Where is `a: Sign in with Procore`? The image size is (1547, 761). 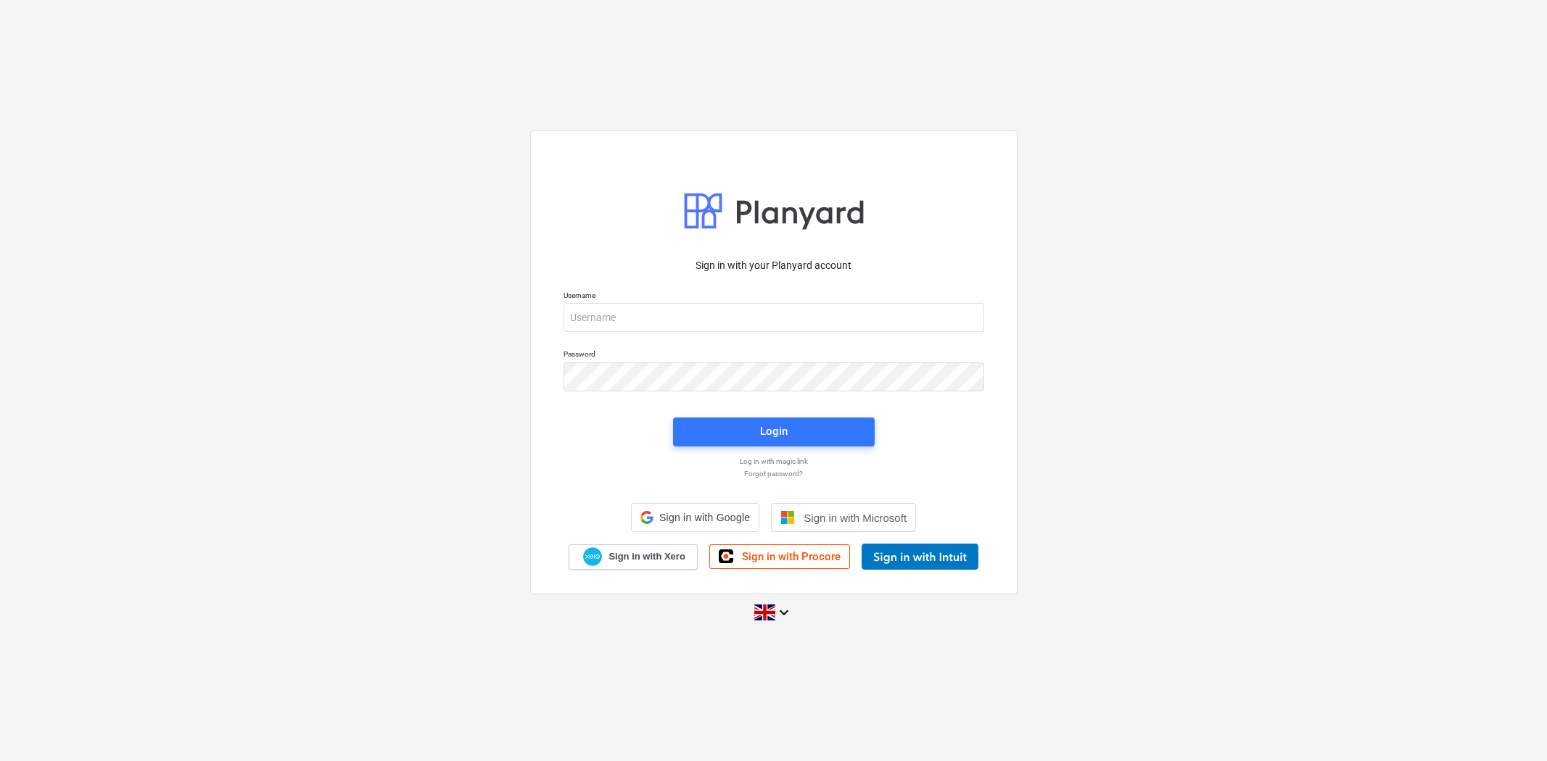
a: Sign in with Procore is located at coordinates (779, 557).